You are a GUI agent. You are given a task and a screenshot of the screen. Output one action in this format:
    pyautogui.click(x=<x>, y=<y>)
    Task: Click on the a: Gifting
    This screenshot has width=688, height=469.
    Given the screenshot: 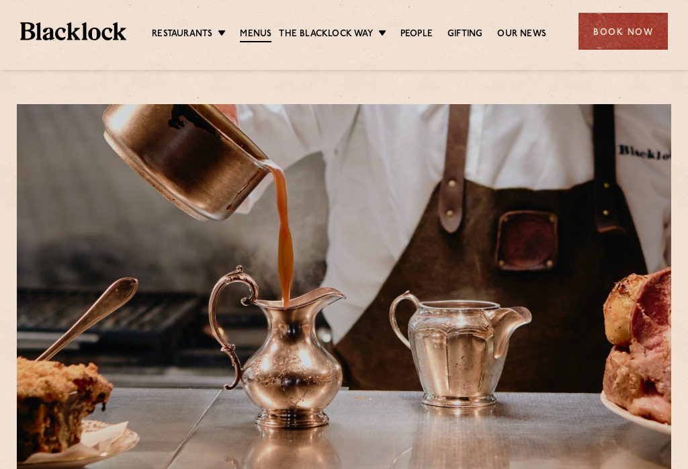 What is the action you would take?
    pyautogui.click(x=465, y=34)
    